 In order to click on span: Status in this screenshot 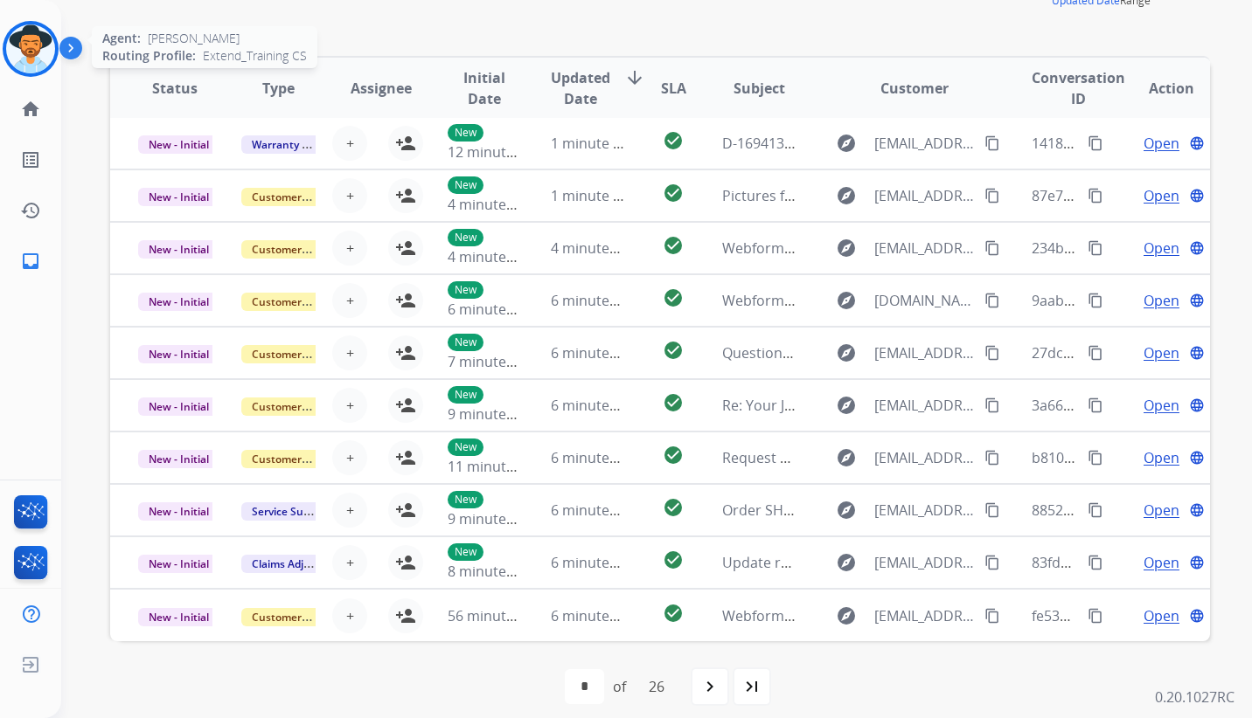, I will do `click(175, 88)`.